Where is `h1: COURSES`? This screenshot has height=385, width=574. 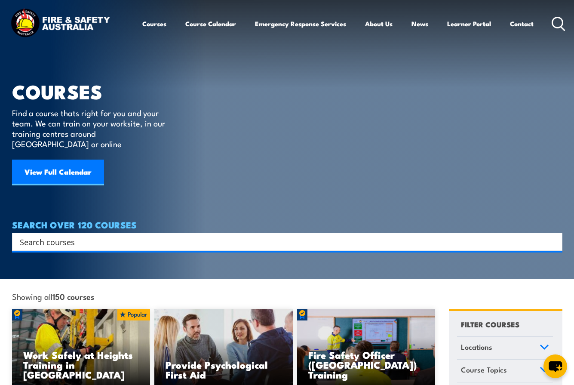
h1: COURSES is located at coordinates (95, 91).